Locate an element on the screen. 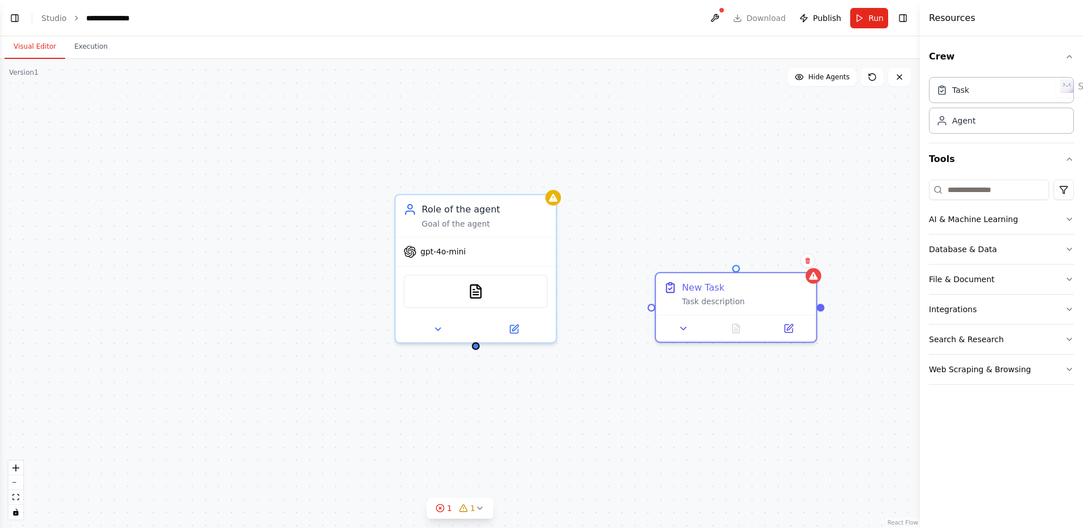 The width and height of the screenshot is (1083, 528). button: Search & Research is located at coordinates (1001, 339).